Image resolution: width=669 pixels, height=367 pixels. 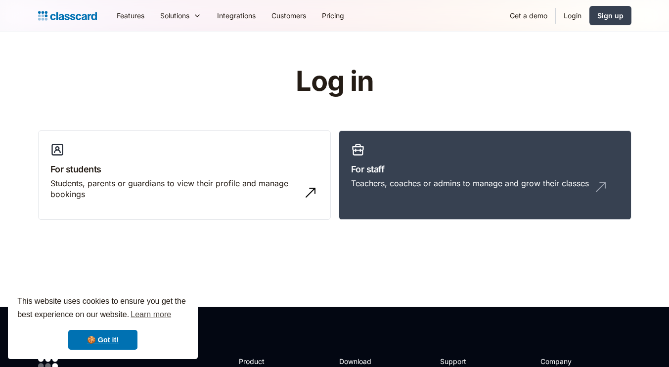 What do you see at coordinates (131, 15) in the screenshot?
I see `a: Features` at bounding box center [131, 15].